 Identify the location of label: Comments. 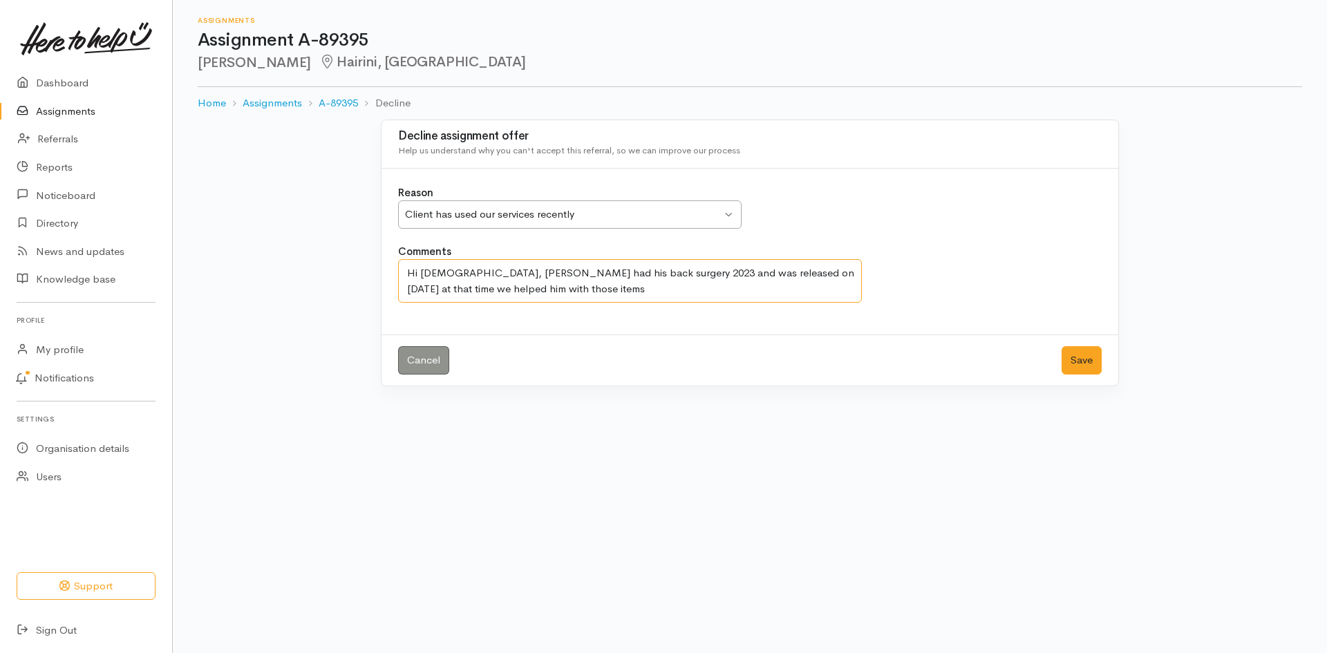
(424, 252).